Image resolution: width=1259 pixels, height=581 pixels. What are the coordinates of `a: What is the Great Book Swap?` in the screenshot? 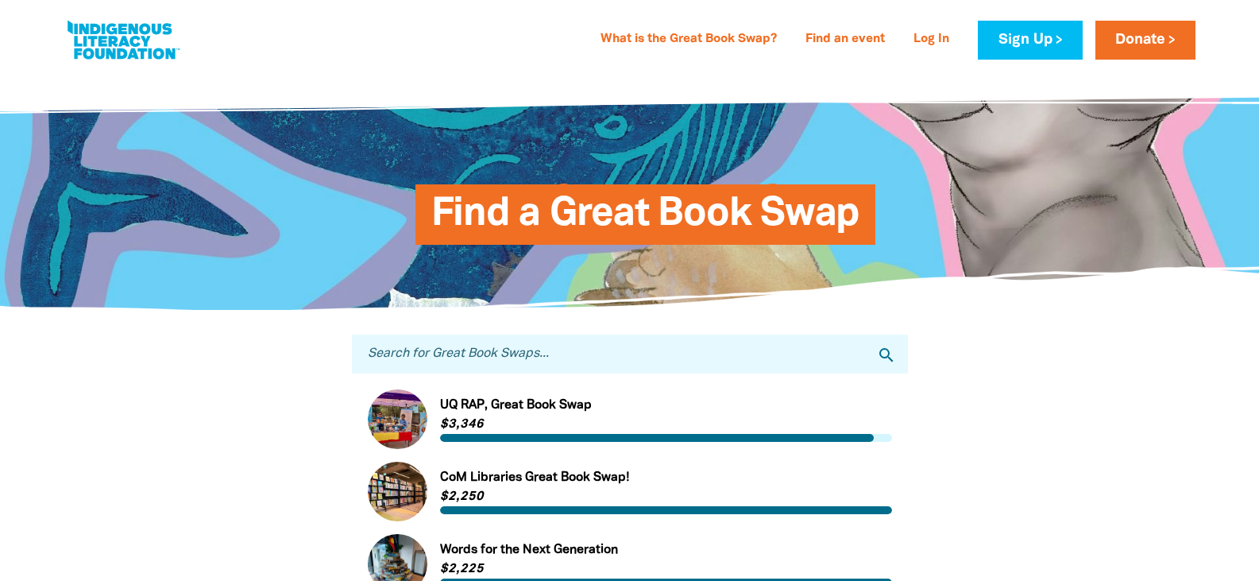 It's located at (689, 40).